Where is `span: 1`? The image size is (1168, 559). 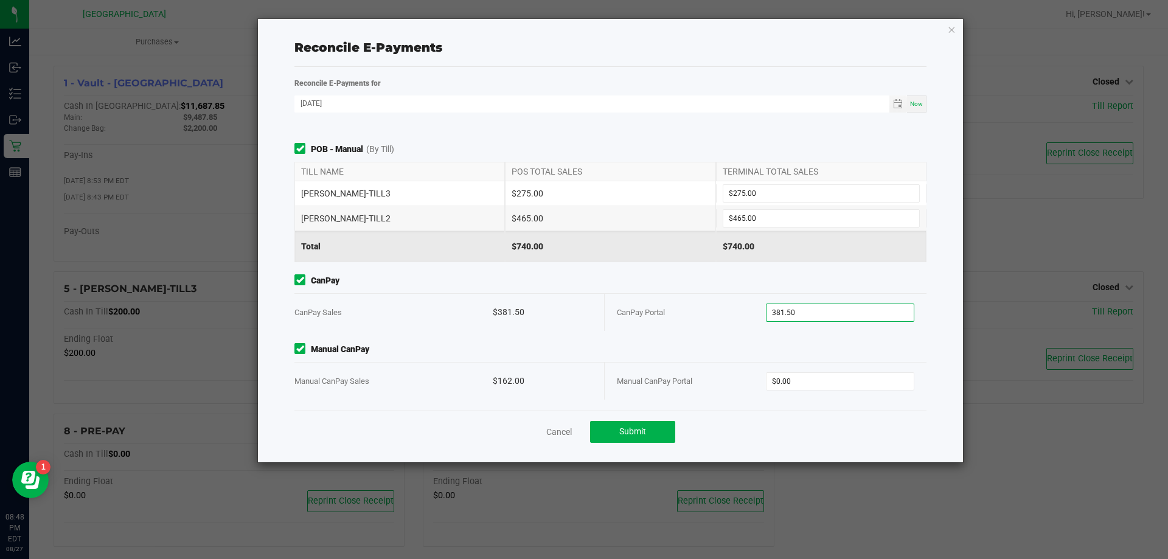
span: 1 is located at coordinates (7, 7).